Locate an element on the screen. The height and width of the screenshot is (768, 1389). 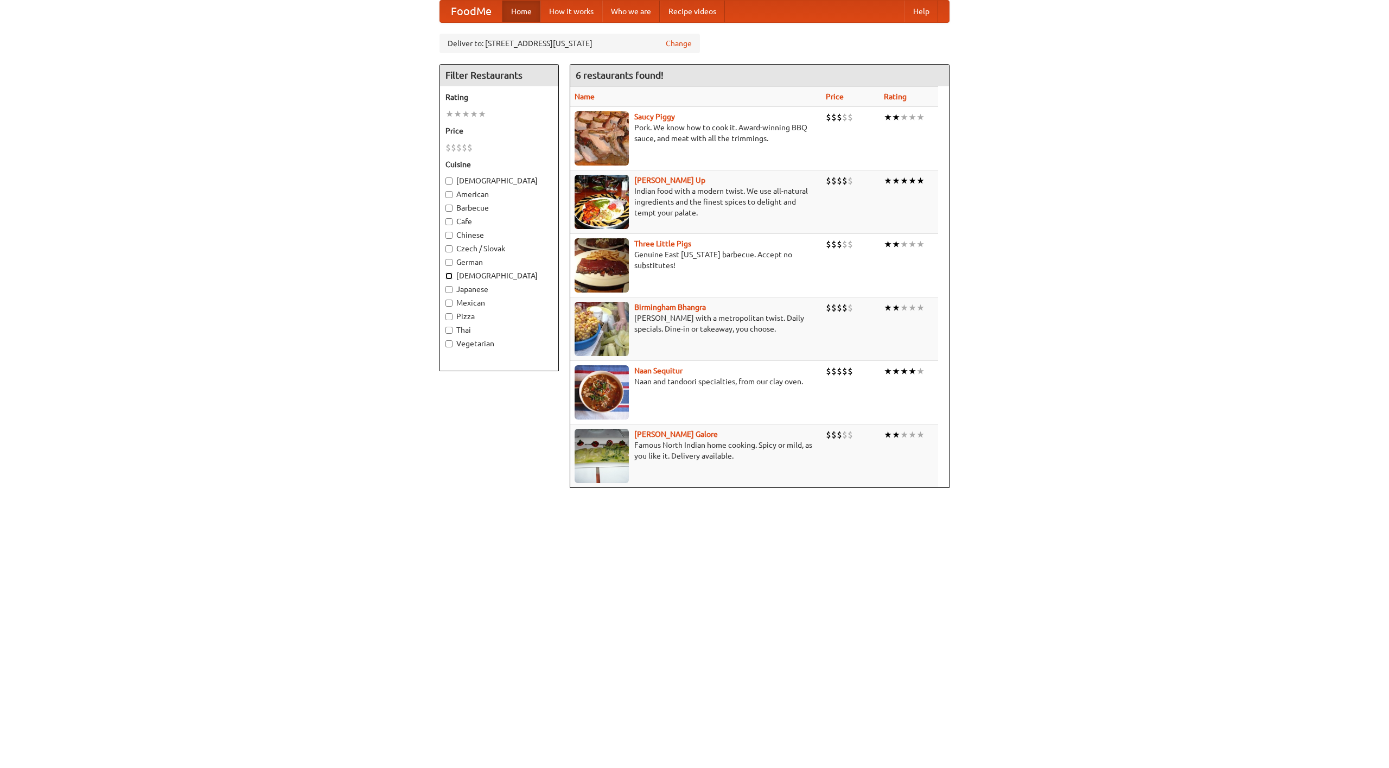
a: Name is located at coordinates (584, 97).